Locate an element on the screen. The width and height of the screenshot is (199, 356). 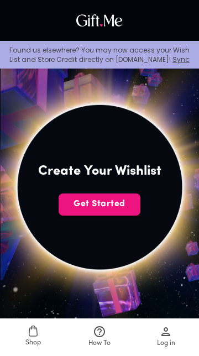
img: GiftMe Logo is located at coordinates (100, 20).